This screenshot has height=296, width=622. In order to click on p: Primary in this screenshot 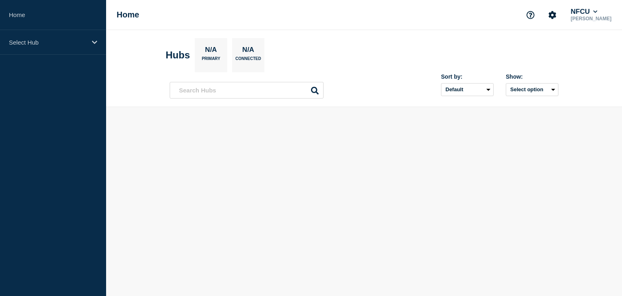, I will do `click(211, 60)`.